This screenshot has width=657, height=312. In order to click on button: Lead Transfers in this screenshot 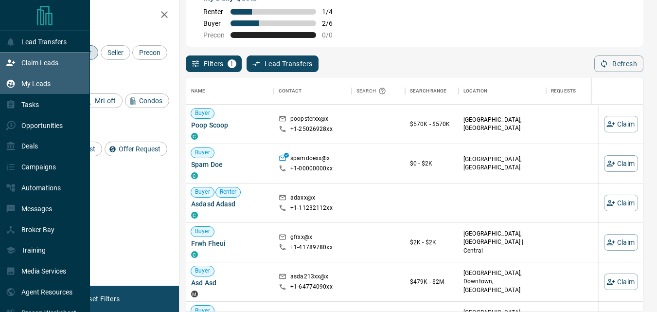, I will do `click(282, 64)`.